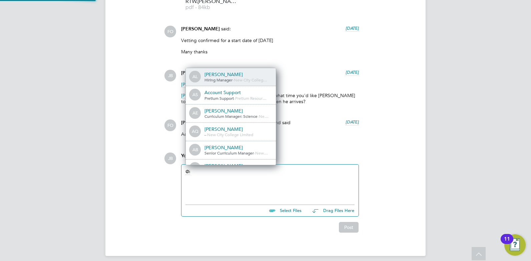  Describe the element at coordinates (270, 52) in the screenshot. I see `p: Many thanks` at that location.